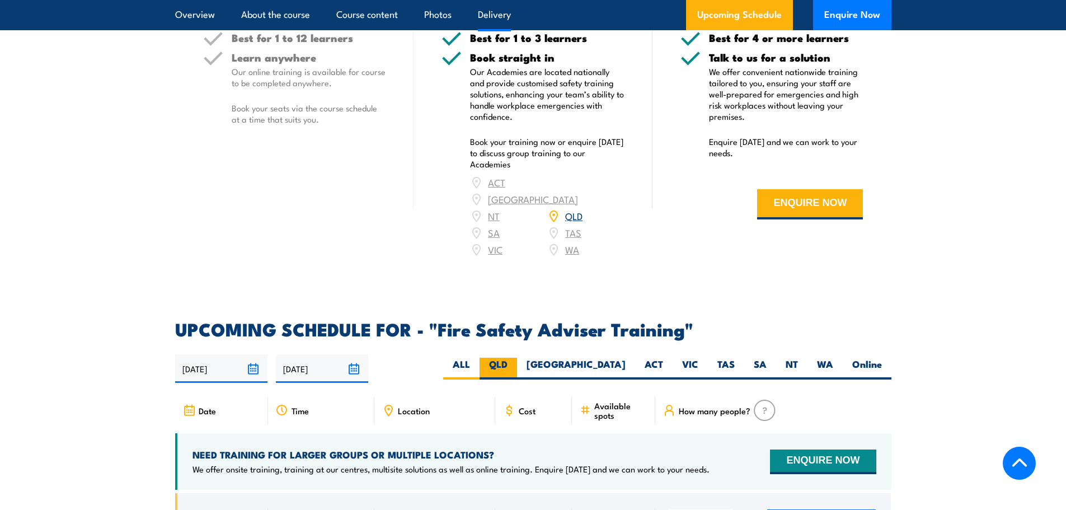  I want to click on p: Book your seats via the course schedule at a time that suits you., so click(309, 114).